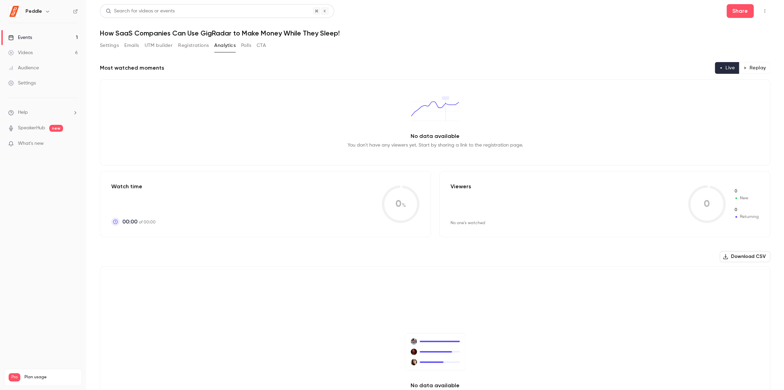 This screenshot has width=784, height=390. What do you see at coordinates (20, 53) in the screenshot?
I see `div: Videos` at bounding box center [20, 53].